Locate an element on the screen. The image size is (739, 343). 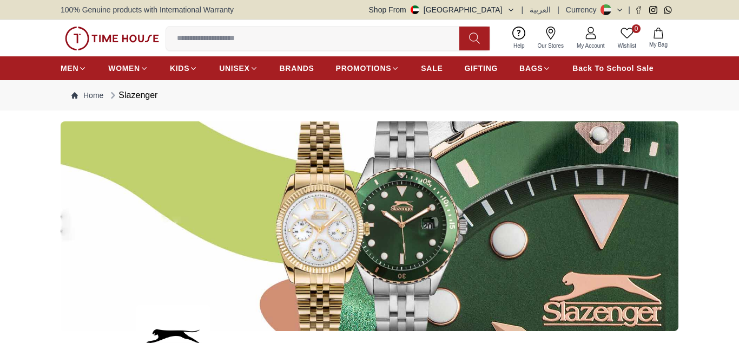
span: 0 is located at coordinates (636, 29).